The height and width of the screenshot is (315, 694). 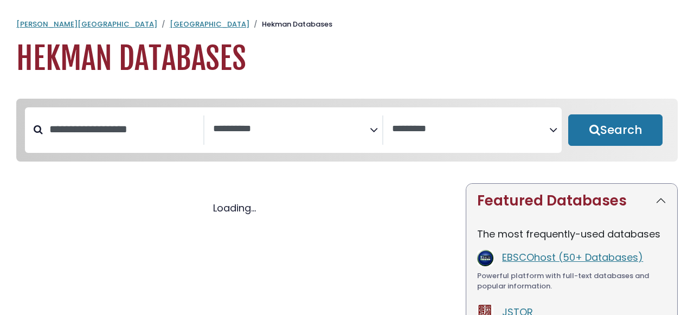 What do you see at coordinates (572, 281) in the screenshot?
I see `div: Powerful platform with full-text databases and popular information.` at bounding box center [572, 281].